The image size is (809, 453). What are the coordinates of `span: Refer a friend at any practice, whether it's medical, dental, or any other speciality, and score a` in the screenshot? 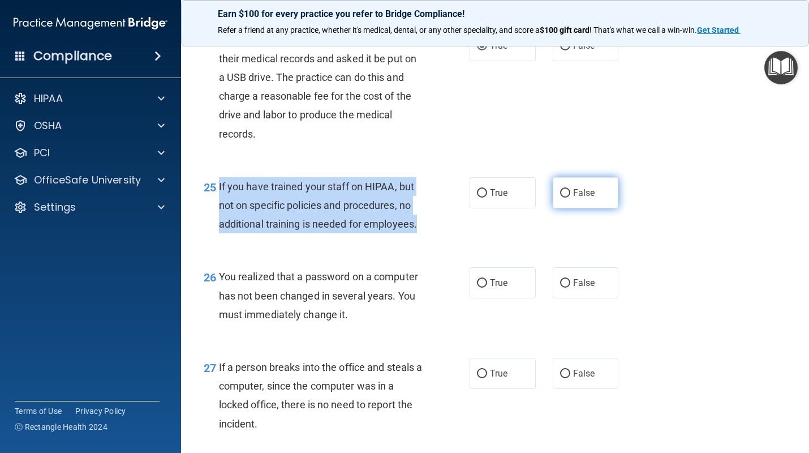 It's located at (379, 30).